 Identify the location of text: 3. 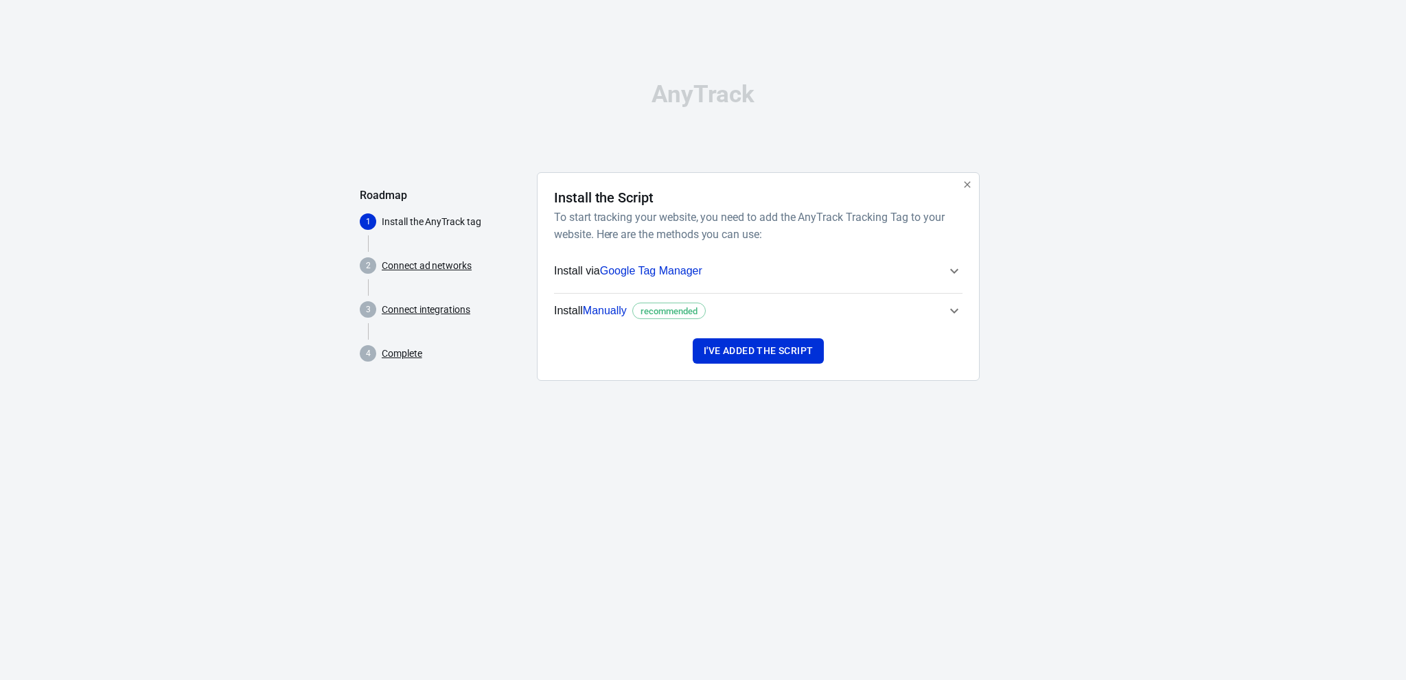
(368, 310).